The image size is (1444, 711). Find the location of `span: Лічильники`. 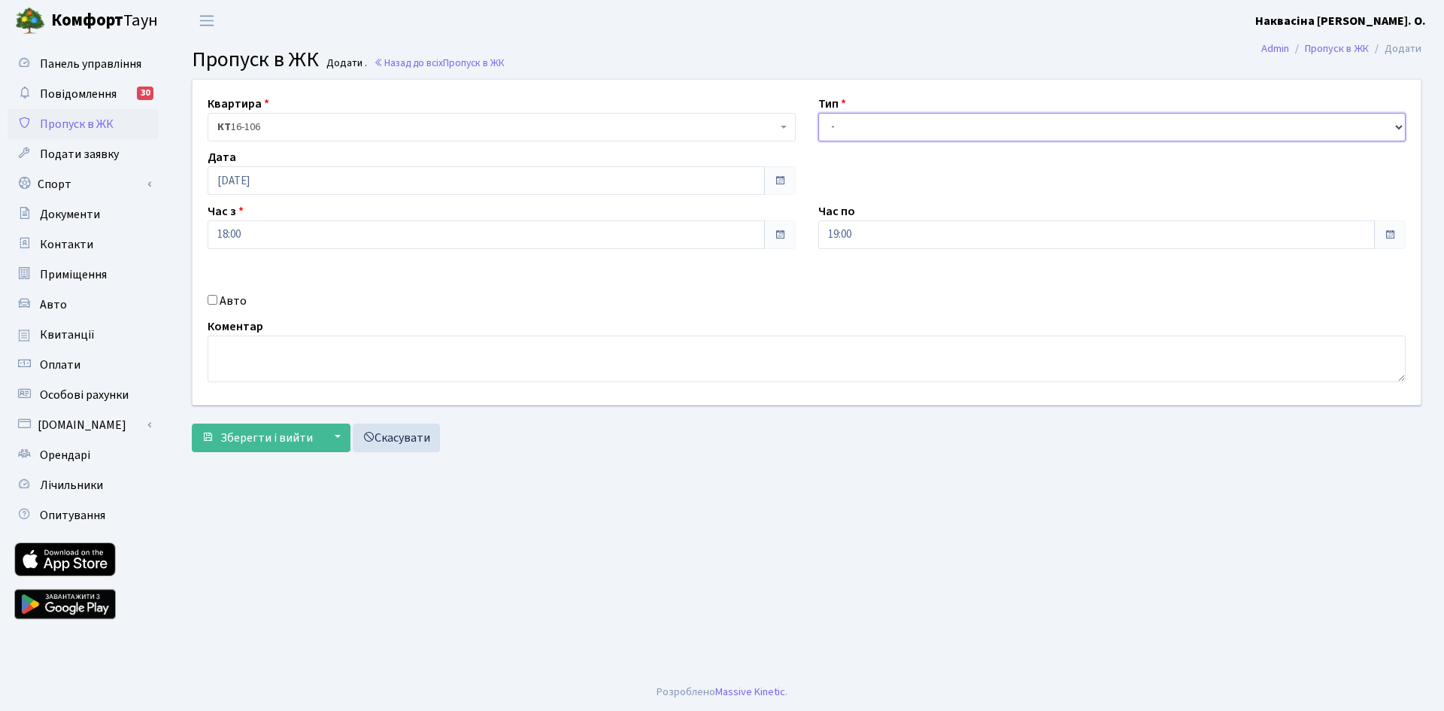

span: Лічильники is located at coordinates (71, 485).